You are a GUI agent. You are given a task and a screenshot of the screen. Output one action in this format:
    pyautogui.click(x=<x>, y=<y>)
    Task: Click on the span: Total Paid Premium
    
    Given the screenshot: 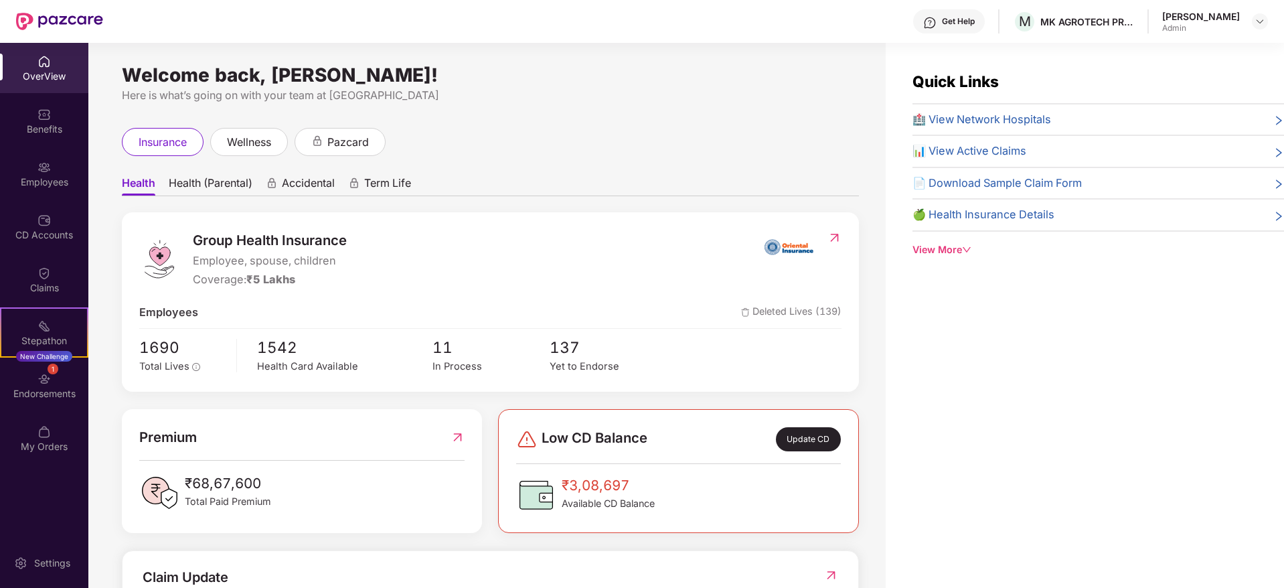 What is the action you would take?
    pyautogui.click(x=228, y=501)
    